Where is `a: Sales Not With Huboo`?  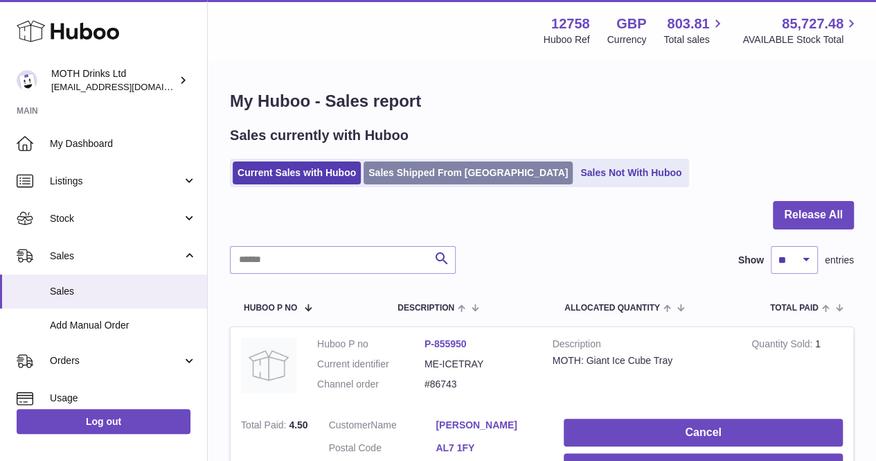
a: Sales Not With Huboo is located at coordinates (631, 172).